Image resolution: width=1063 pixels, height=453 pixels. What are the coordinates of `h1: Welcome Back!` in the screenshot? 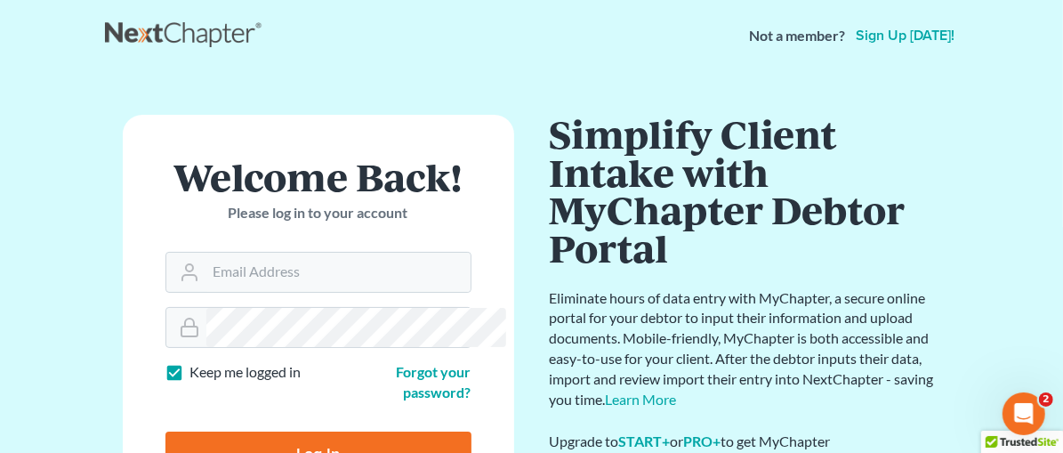 It's located at (318, 176).